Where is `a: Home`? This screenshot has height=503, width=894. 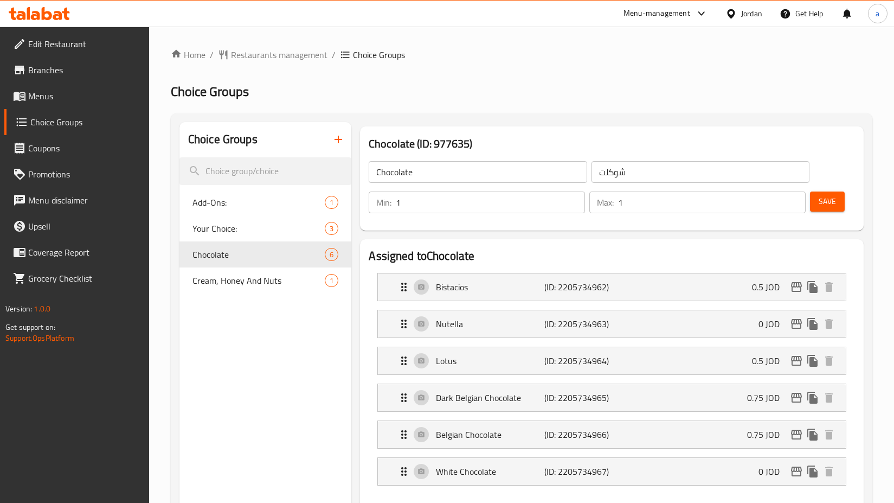
a: Home is located at coordinates (188, 55).